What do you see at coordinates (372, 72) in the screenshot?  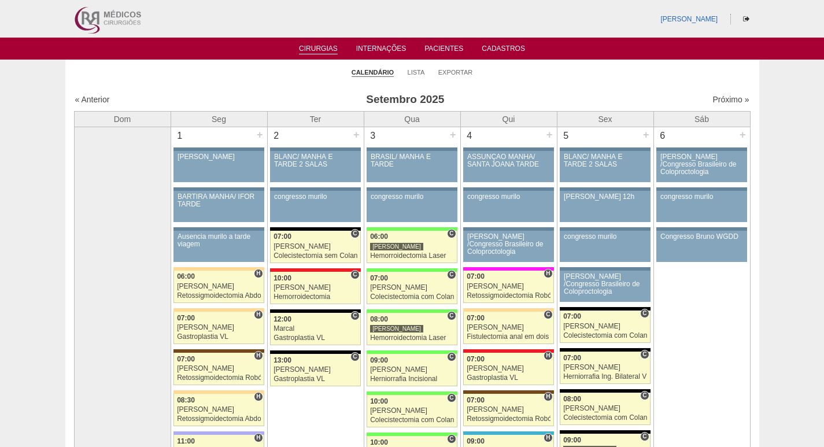 I see `a: Calendário` at bounding box center [372, 72].